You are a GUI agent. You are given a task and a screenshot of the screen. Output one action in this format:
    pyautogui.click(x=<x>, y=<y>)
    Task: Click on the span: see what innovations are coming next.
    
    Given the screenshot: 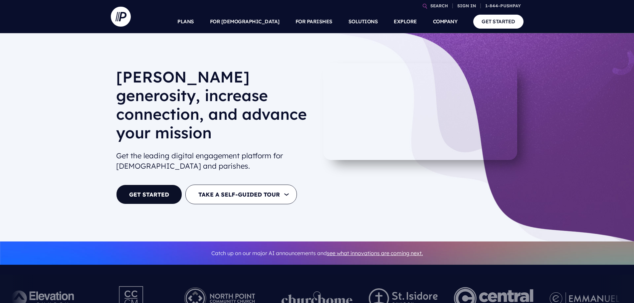 What is the action you would take?
    pyautogui.click(x=375, y=253)
    